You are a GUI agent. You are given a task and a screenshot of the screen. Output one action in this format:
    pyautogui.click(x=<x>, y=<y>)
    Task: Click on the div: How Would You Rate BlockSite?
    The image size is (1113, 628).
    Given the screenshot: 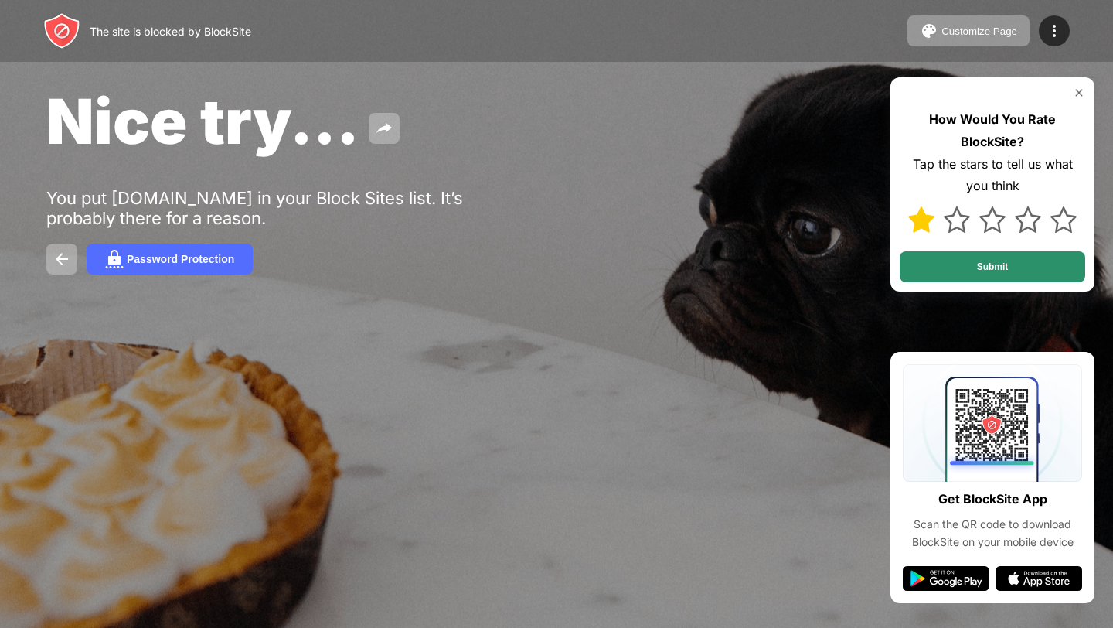 What is the action you would take?
    pyautogui.click(x=993, y=131)
    